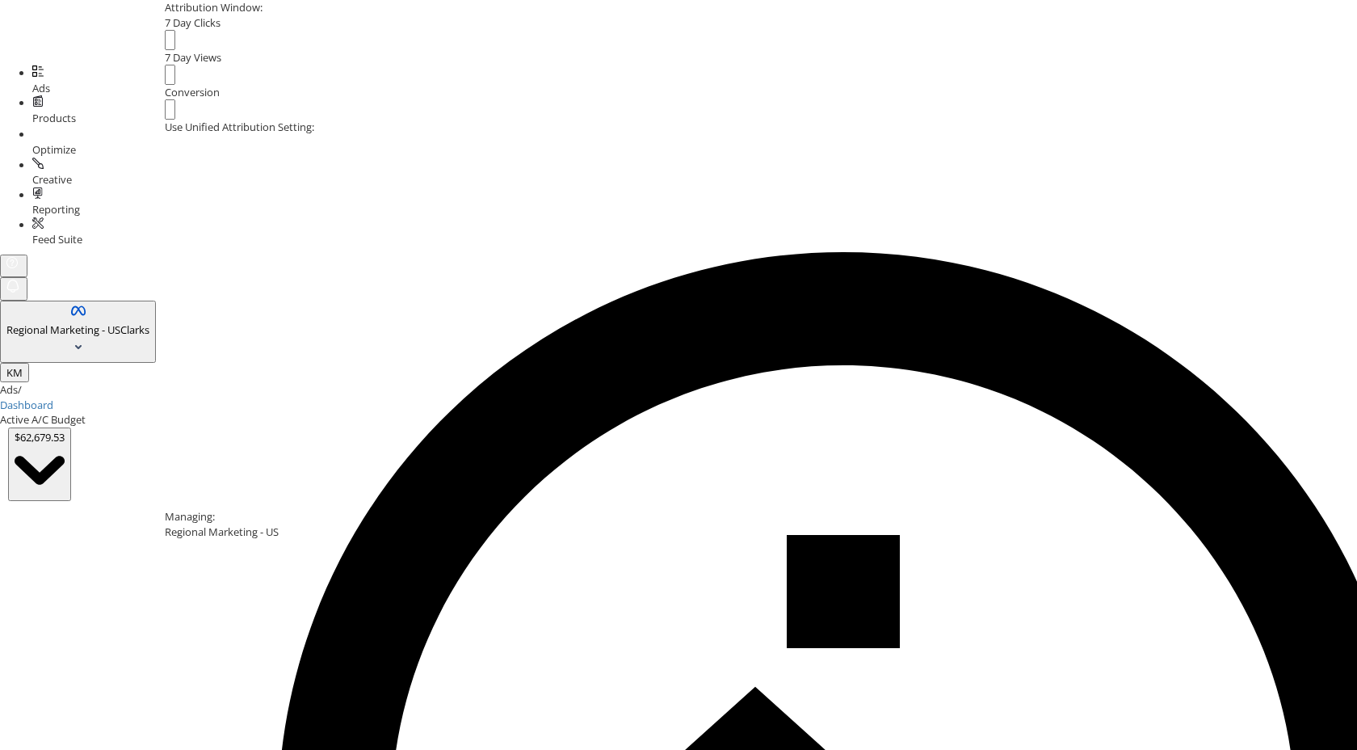 This screenshot has width=1357, height=750. What do you see at coordinates (52, 179) in the screenshot?
I see `span: Creative` at bounding box center [52, 179].